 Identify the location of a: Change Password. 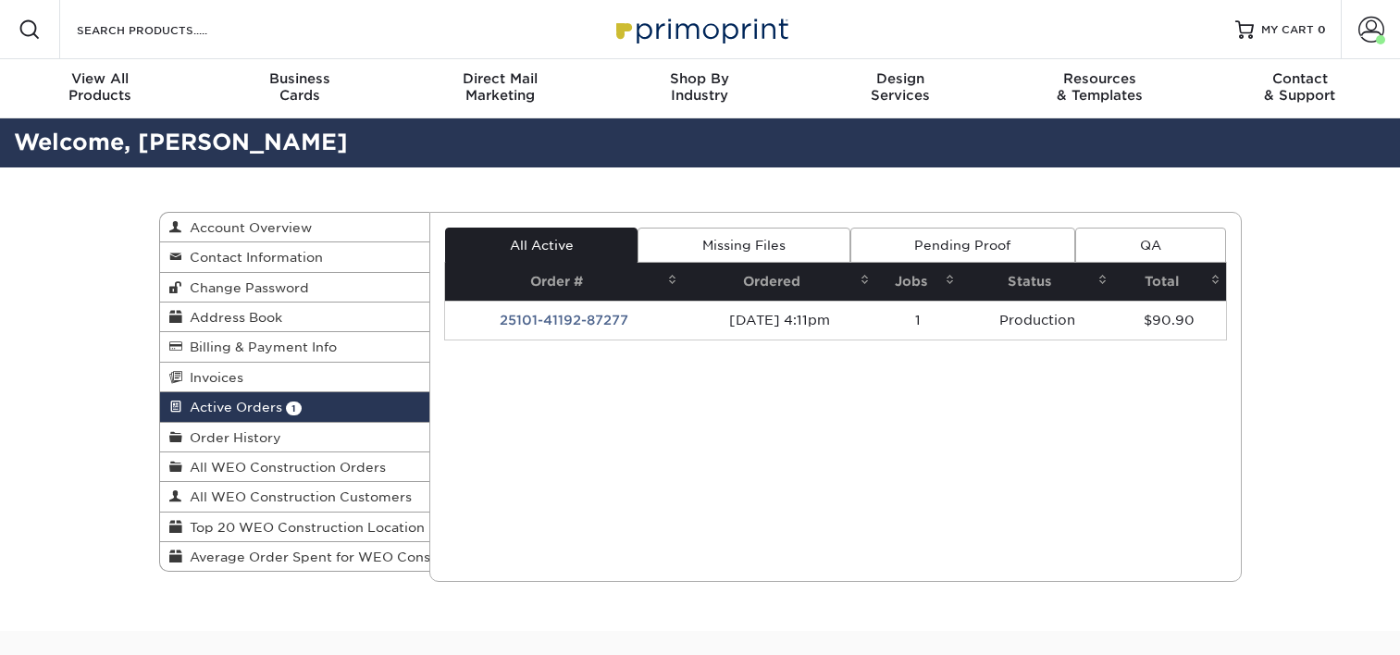
(295, 288).